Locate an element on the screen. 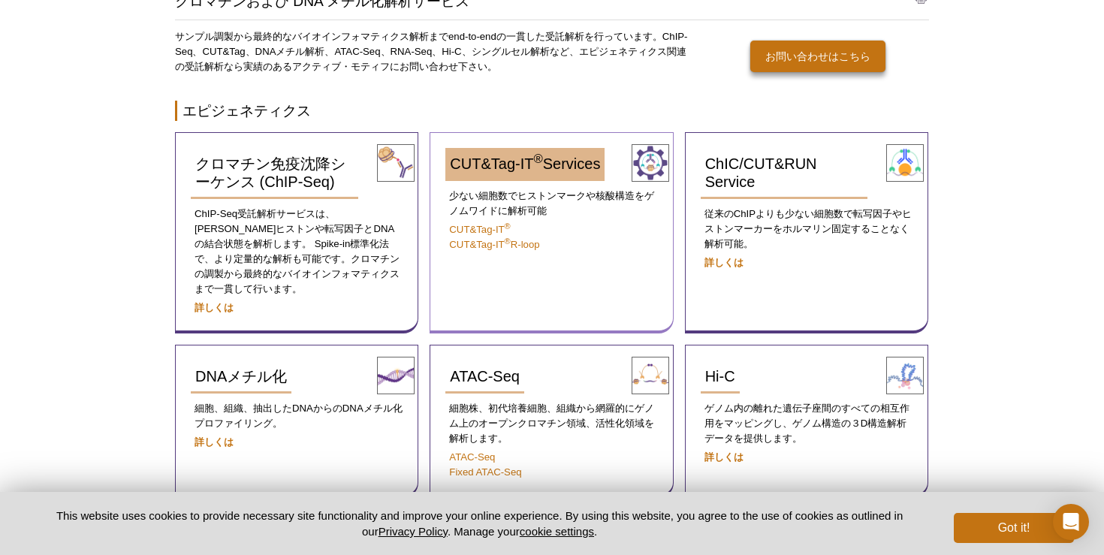 The height and width of the screenshot is (555, 1104). a: CUT&Tag-IT®R-loop is located at coordinates (494, 244).